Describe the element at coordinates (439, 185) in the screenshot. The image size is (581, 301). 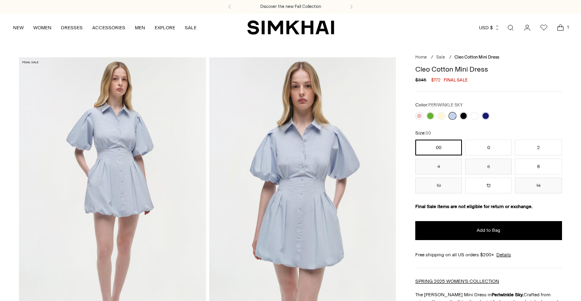
I see `button: 10` at that location.